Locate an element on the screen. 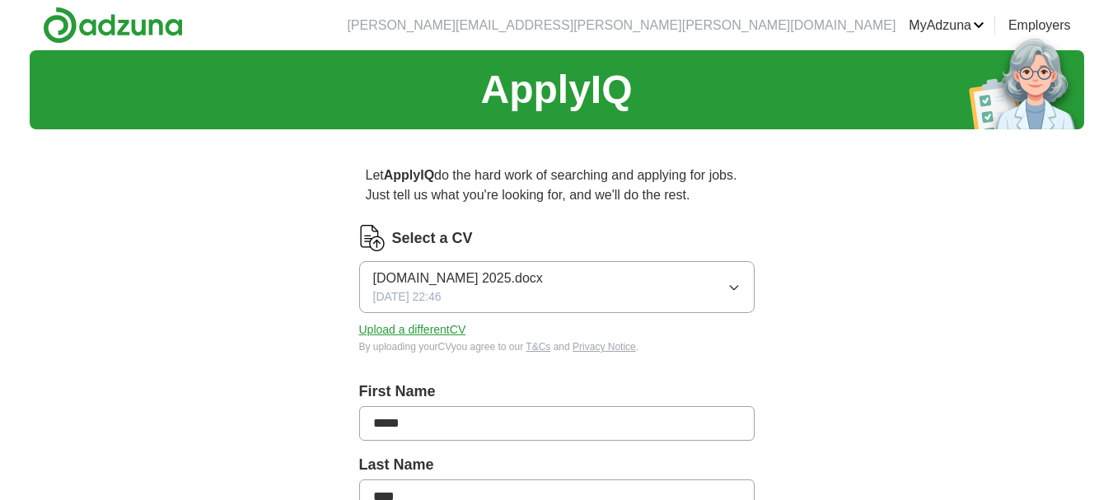  label: Select a CV is located at coordinates (433, 238).